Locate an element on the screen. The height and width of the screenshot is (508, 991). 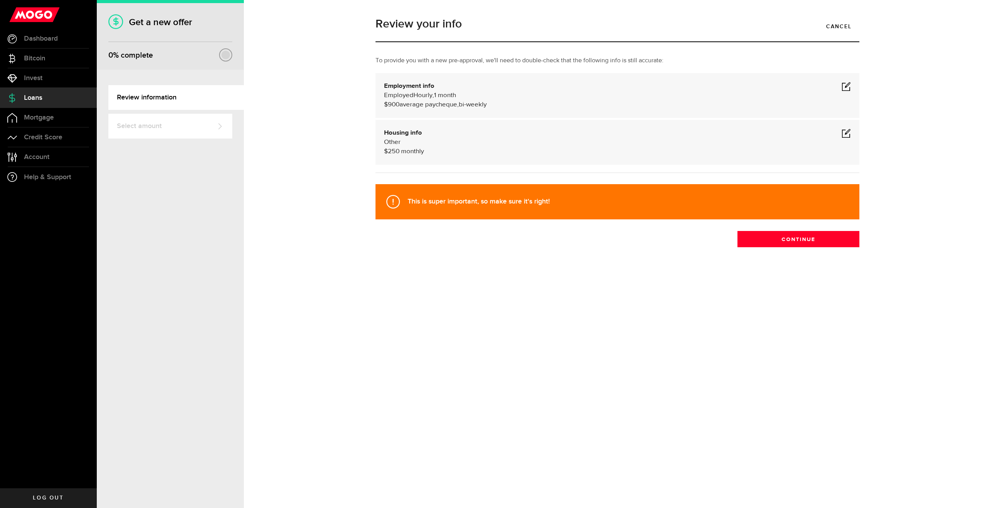
span: Employed is located at coordinates (399, 95).